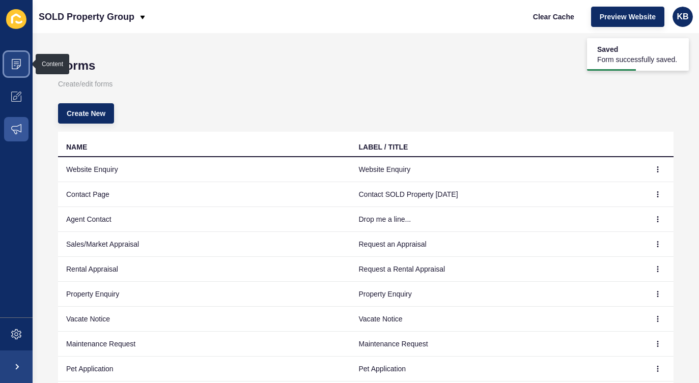 The width and height of the screenshot is (699, 383). I want to click on div: Content, so click(52, 64).